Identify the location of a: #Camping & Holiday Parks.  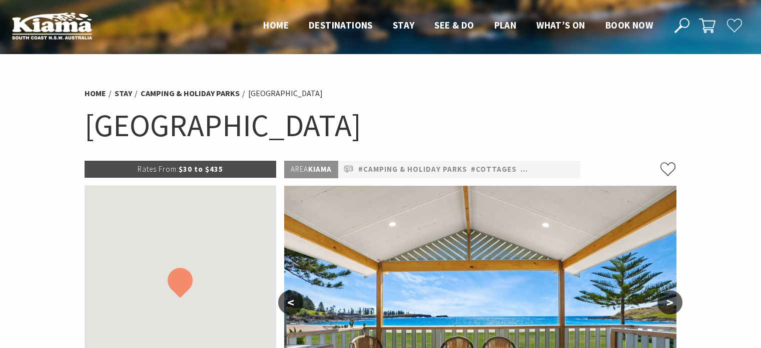
(413, 169).